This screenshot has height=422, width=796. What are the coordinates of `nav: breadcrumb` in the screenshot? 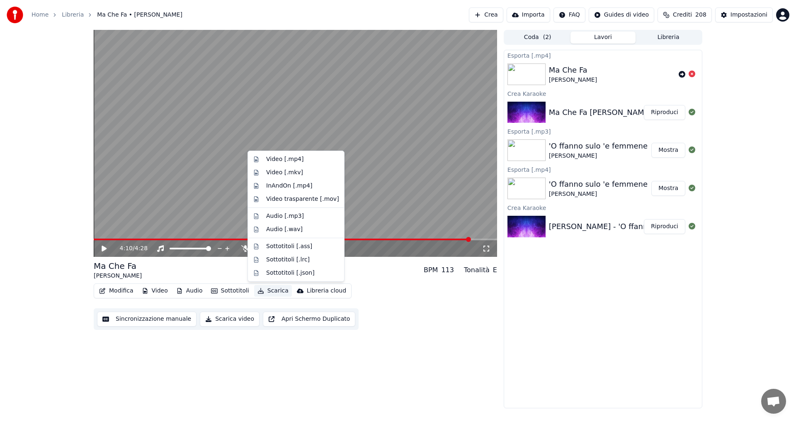 It's located at (107, 15).